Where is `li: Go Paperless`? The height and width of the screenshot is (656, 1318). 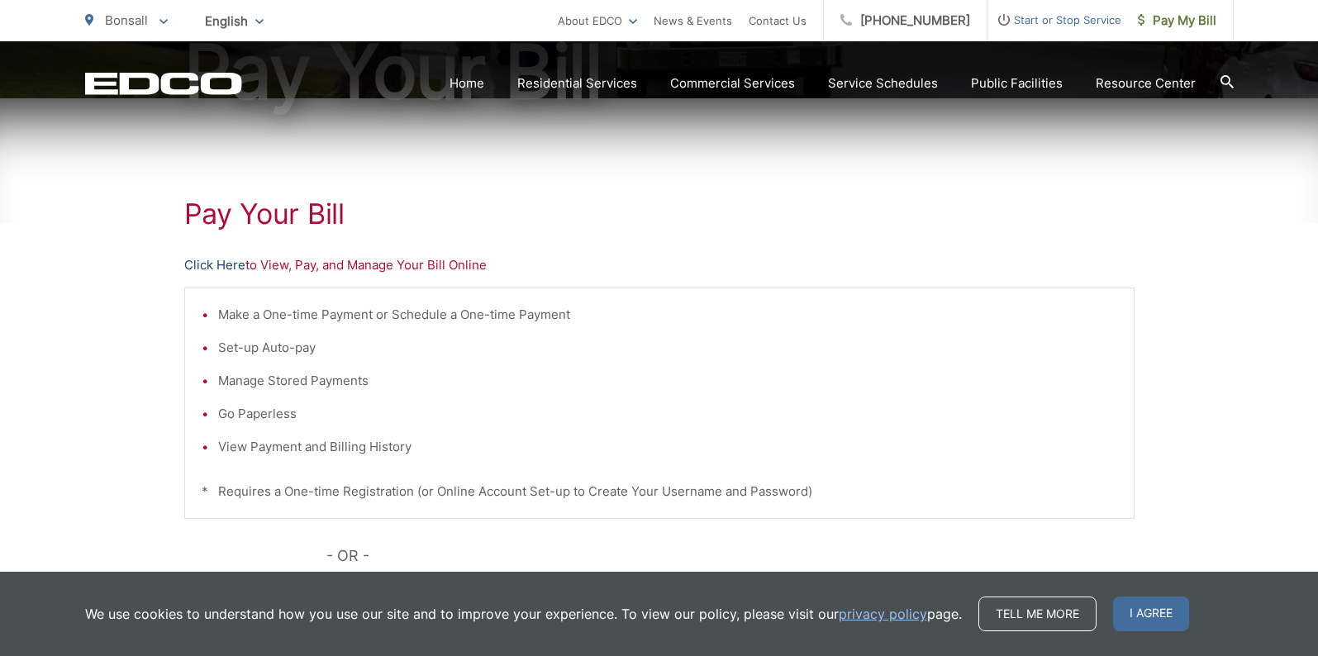 li: Go Paperless is located at coordinates (668, 414).